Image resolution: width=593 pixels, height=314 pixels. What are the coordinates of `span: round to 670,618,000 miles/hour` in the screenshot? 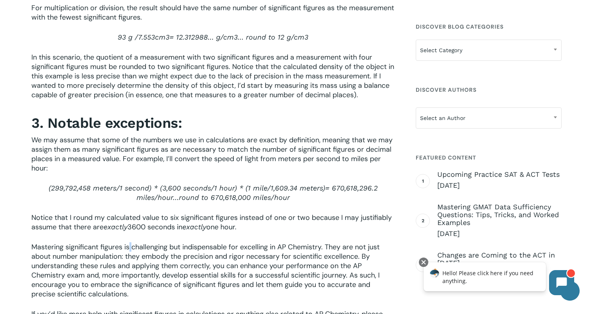 It's located at (234, 197).